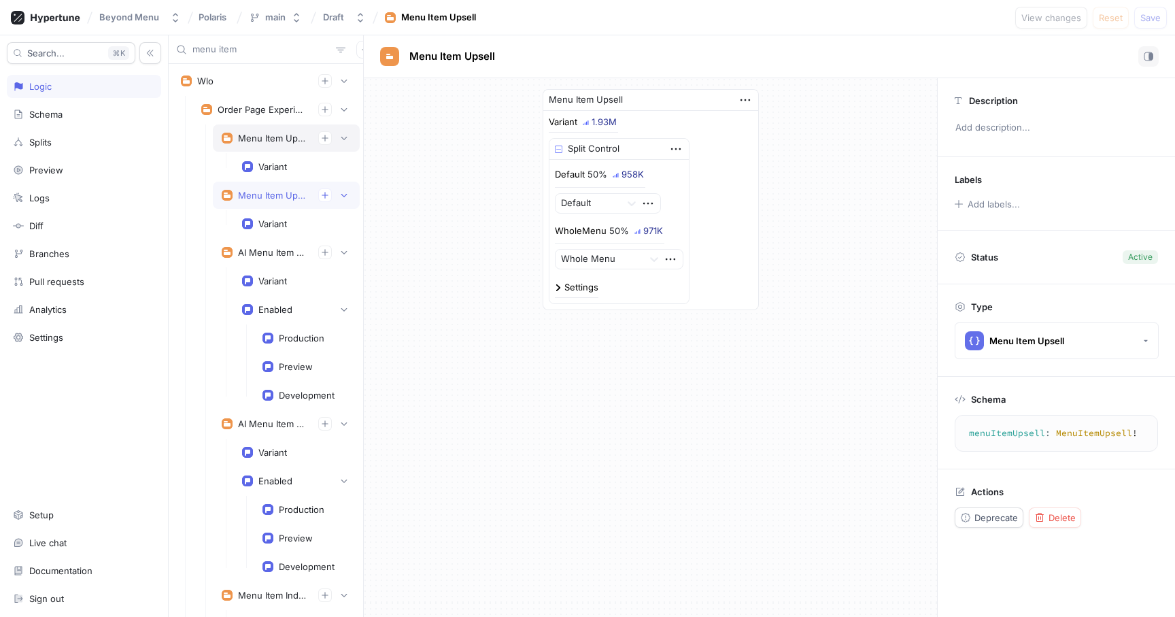  I want to click on p: Description, so click(993, 101).